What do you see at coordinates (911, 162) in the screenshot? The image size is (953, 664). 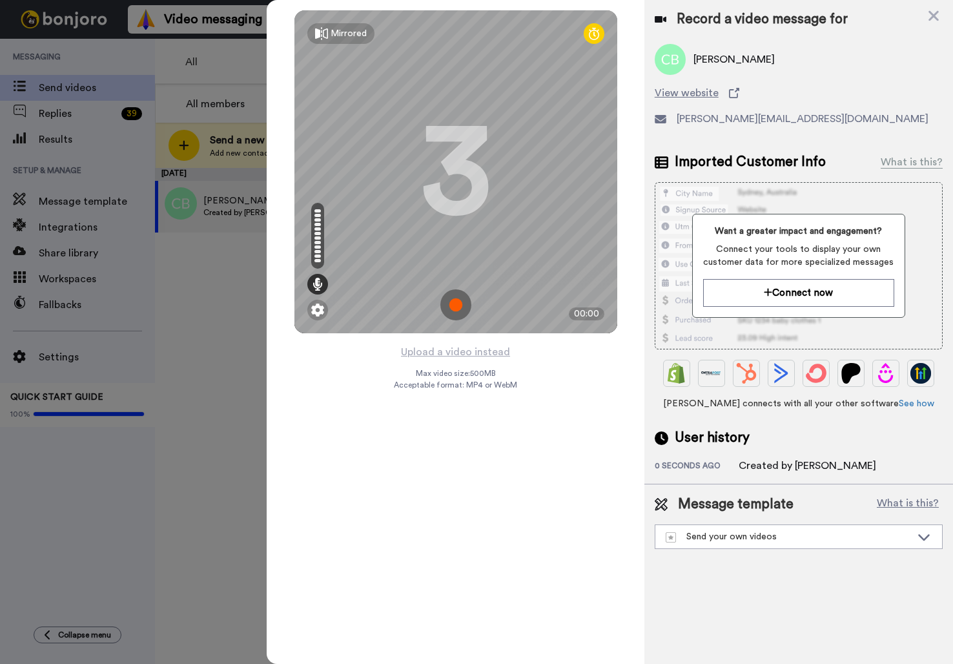 I see `div: What is this?` at bounding box center [911, 162].